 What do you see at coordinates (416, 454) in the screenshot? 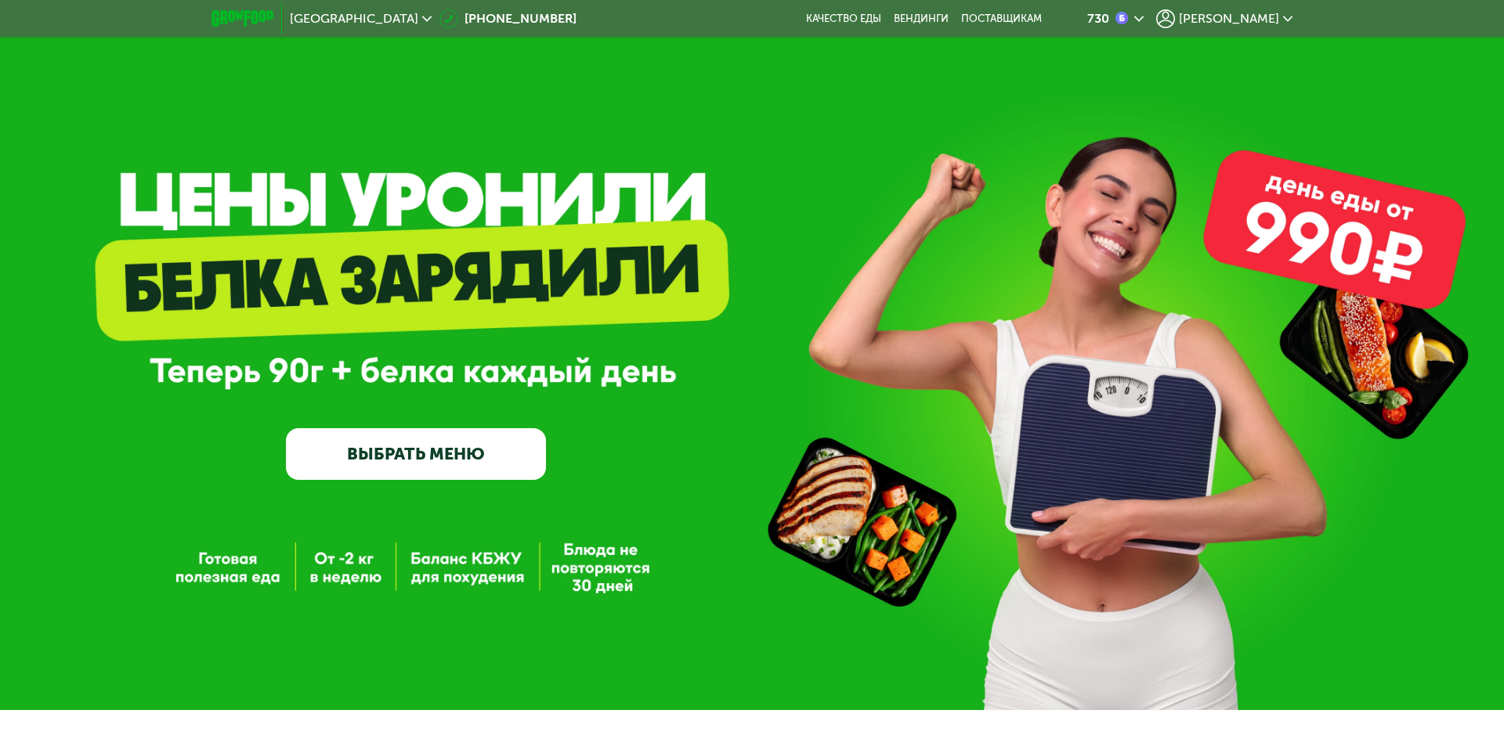
I see `a: ВЫБРАТЬ МЕНЮ` at bounding box center [416, 454].